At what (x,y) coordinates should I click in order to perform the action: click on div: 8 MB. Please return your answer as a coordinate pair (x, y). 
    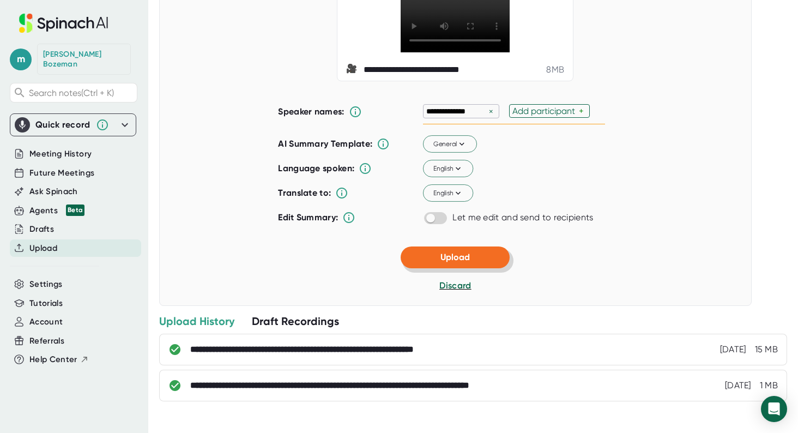
    Looking at the image, I should click on (555, 70).